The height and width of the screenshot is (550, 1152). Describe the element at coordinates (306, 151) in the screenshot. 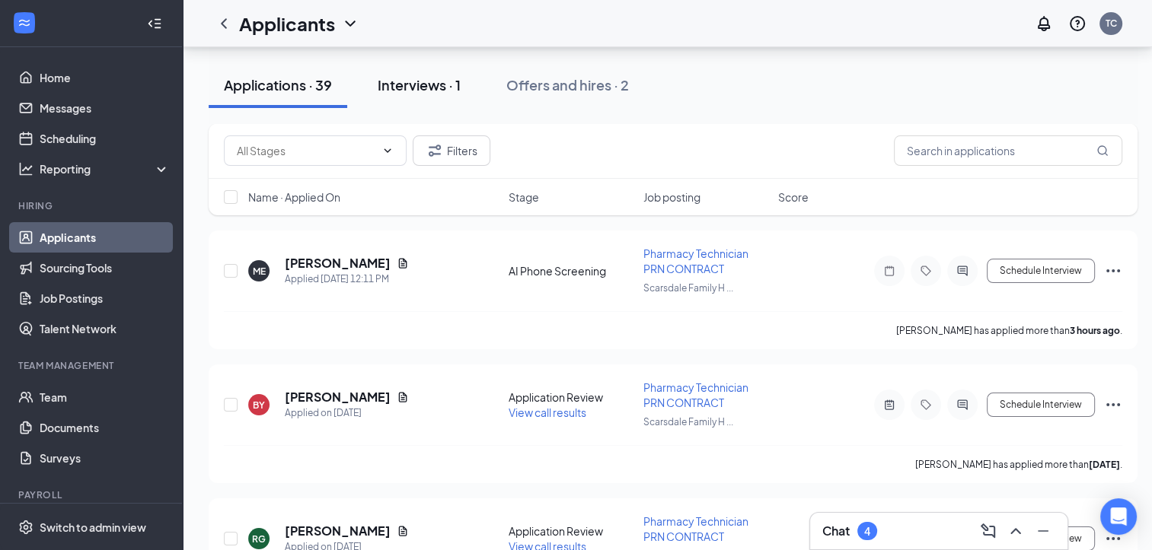

I see `input: All Stages` at that location.